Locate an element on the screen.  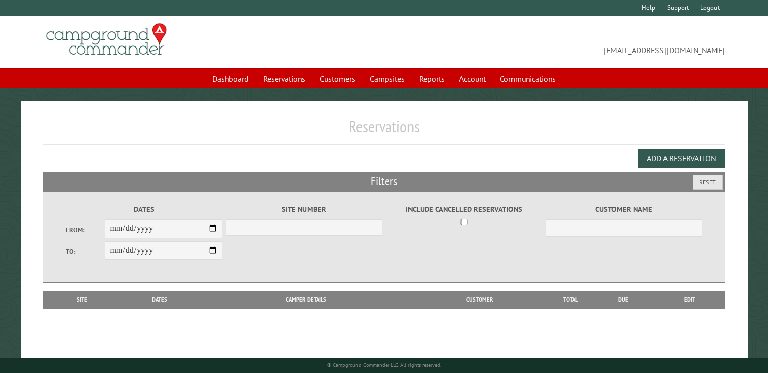
th: Edit is located at coordinates (690, 299).